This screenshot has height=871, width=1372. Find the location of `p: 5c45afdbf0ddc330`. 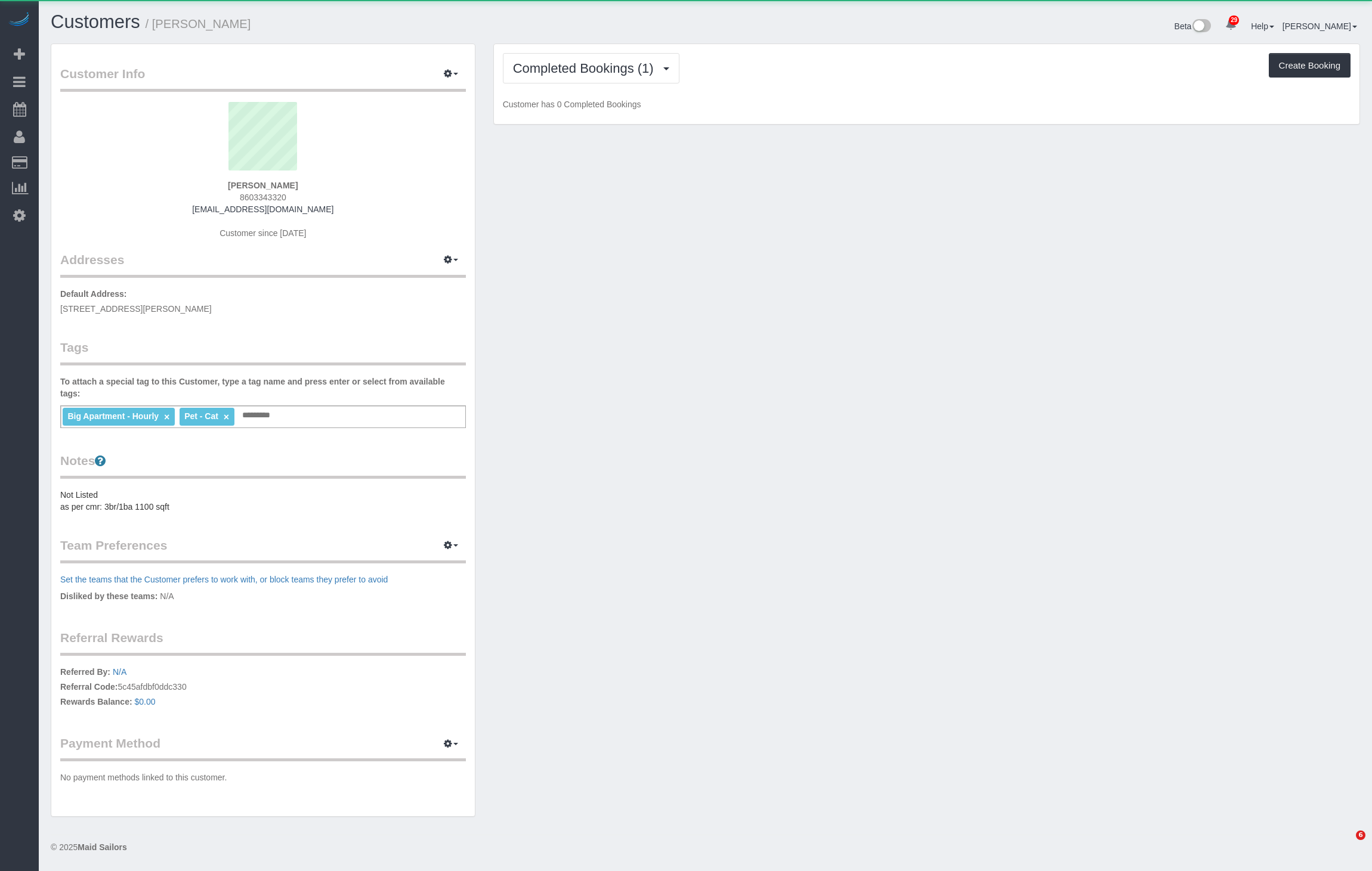

p: 5c45afdbf0ddc330 is located at coordinates (263, 688).